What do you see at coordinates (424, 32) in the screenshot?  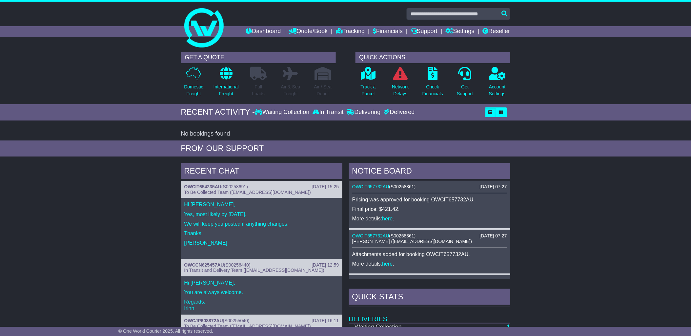 I see `a: Support` at bounding box center [424, 32].